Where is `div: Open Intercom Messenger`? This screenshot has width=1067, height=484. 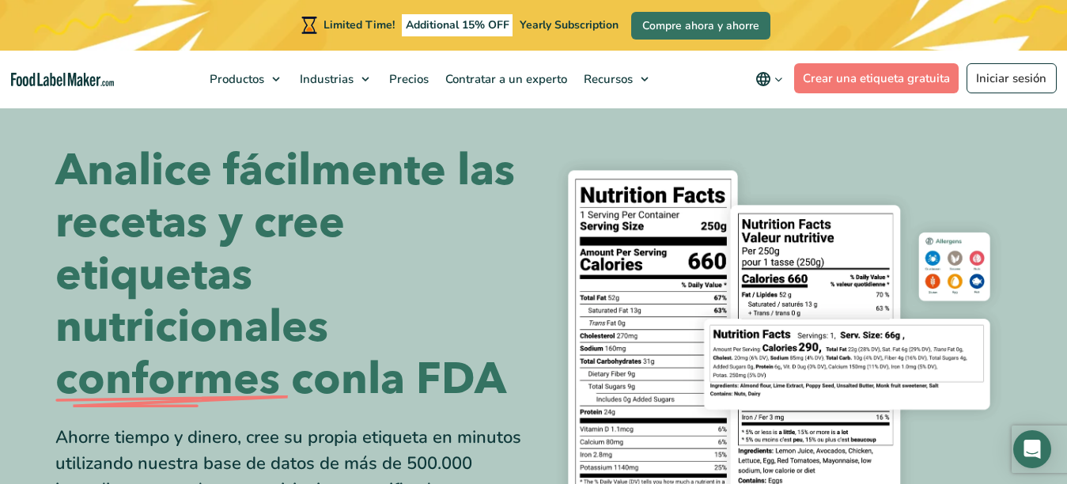
div: Open Intercom Messenger is located at coordinates (1032, 449).